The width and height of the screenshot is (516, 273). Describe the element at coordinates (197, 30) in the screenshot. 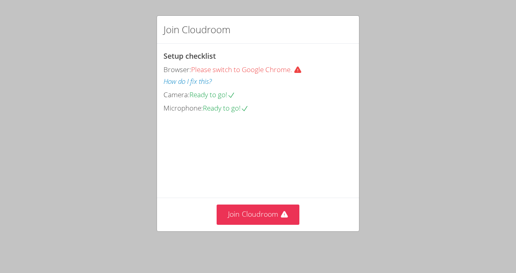

I see `h2: Join Cloudroom` at that location.